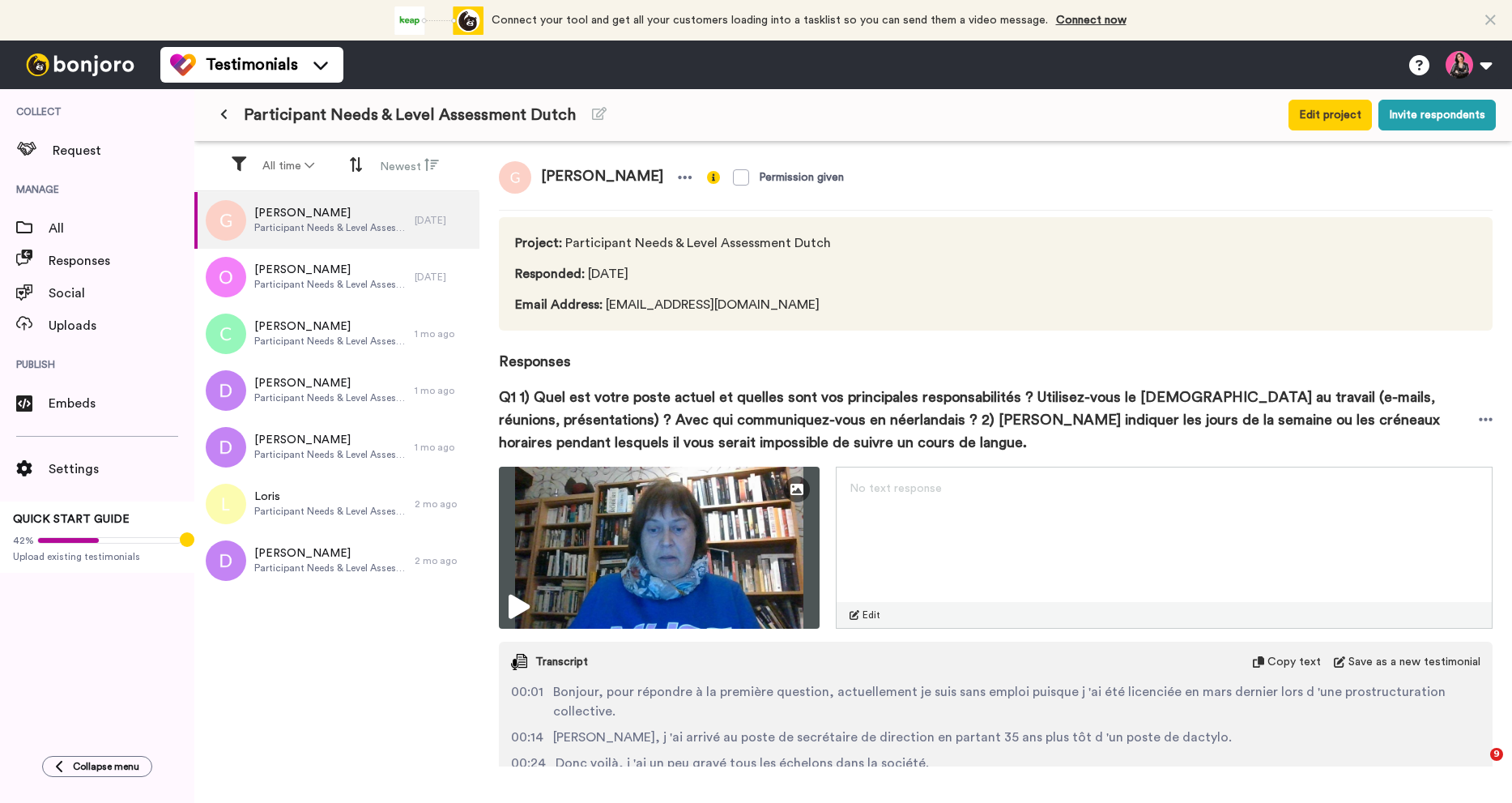 The height and width of the screenshot is (803, 1512). I want to click on button: Edit project, so click(1330, 115).